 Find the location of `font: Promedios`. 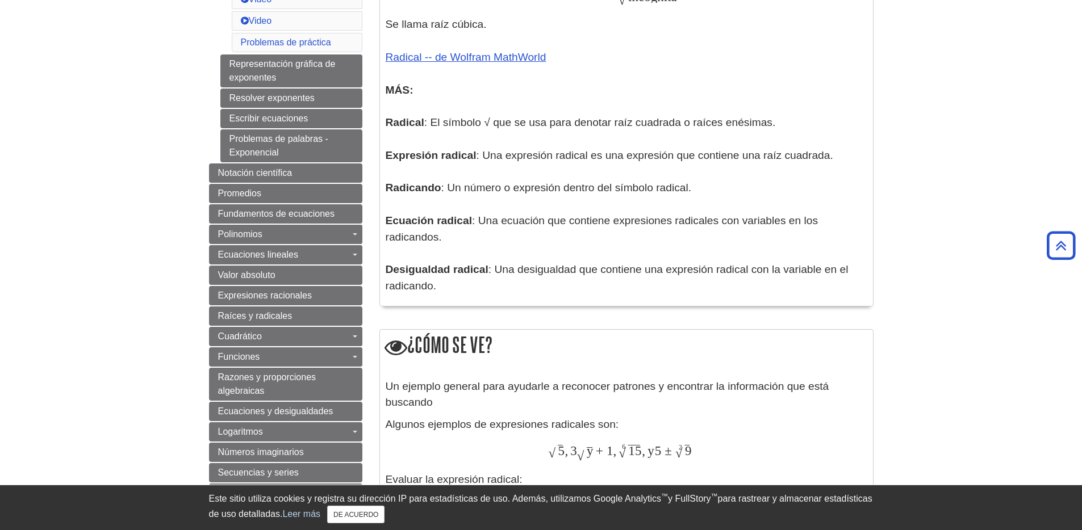

font: Promedios is located at coordinates (240, 193).